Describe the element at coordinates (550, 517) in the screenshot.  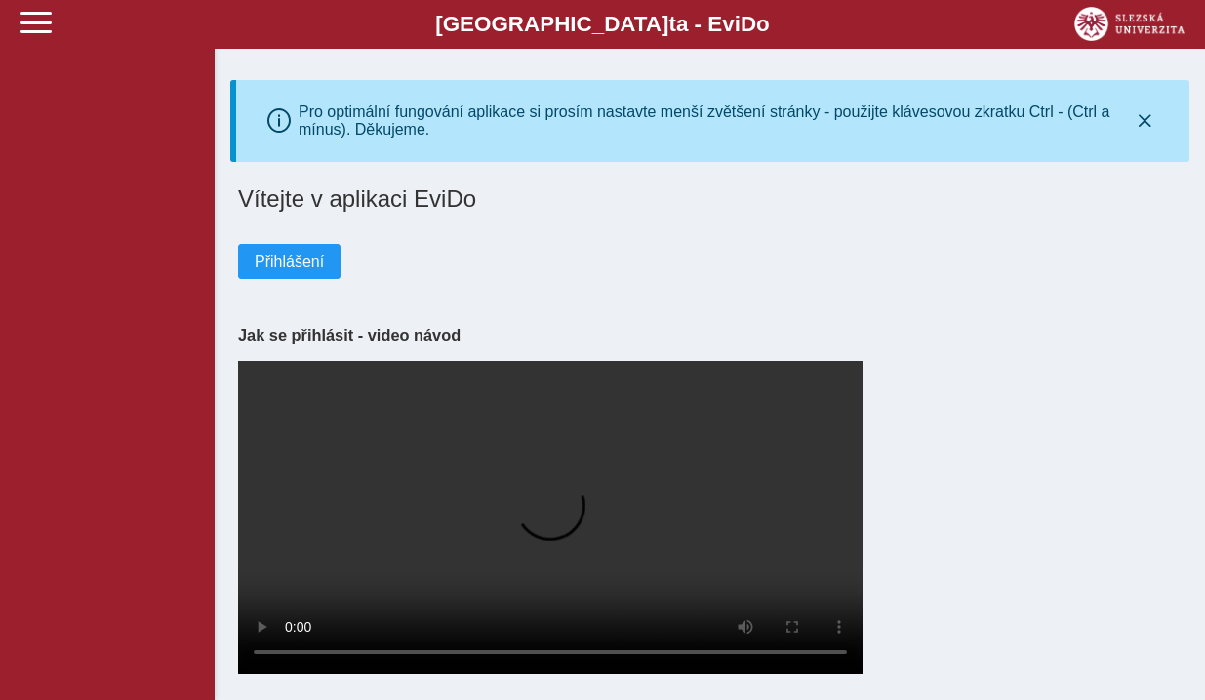
I see `video: Your browser does not support the video tag.` at that location.